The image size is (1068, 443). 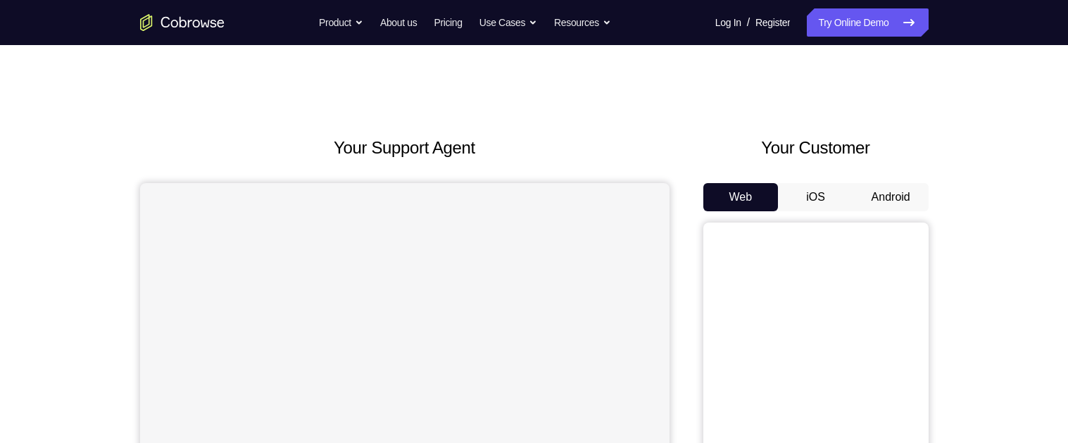 I want to click on a: Register, so click(x=773, y=23).